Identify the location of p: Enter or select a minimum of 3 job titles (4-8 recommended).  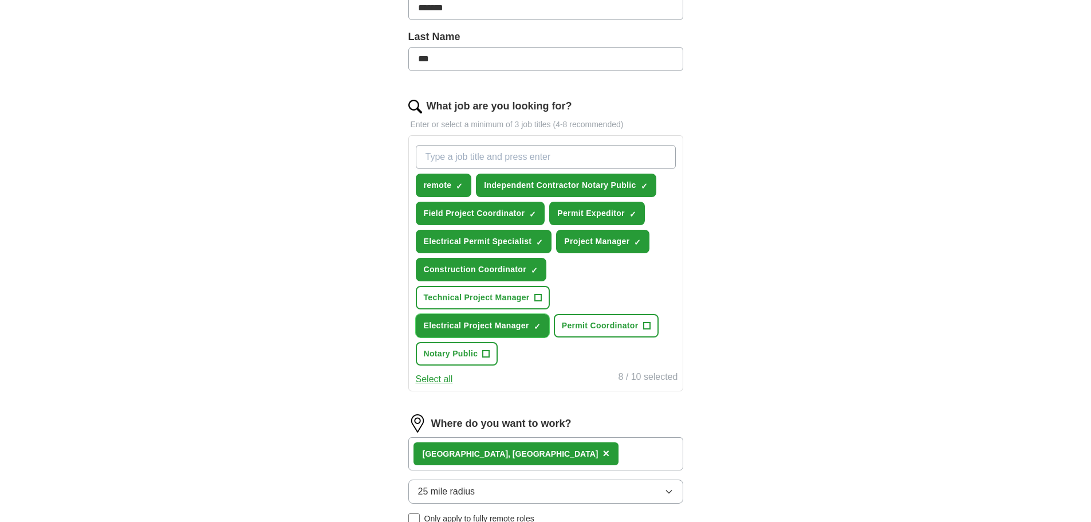
(546, 124).